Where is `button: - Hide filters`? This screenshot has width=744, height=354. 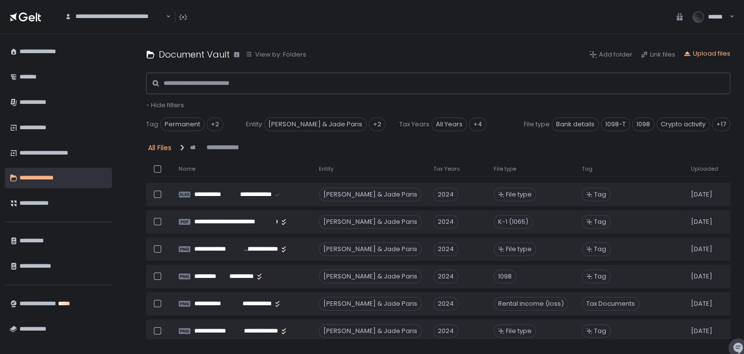 button: - Hide filters is located at coordinates (165, 105).